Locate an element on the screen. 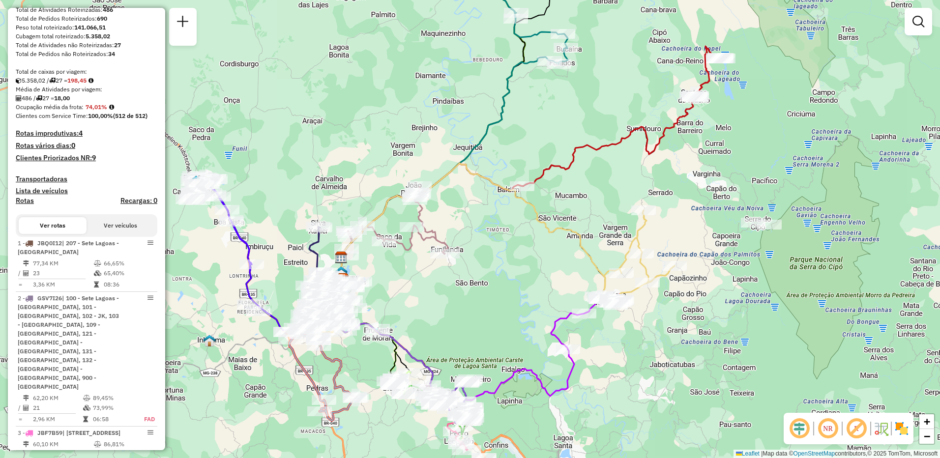 The height and width of the screenshot is (458, 940). strong: 486 is located at coordinates (108, 9).